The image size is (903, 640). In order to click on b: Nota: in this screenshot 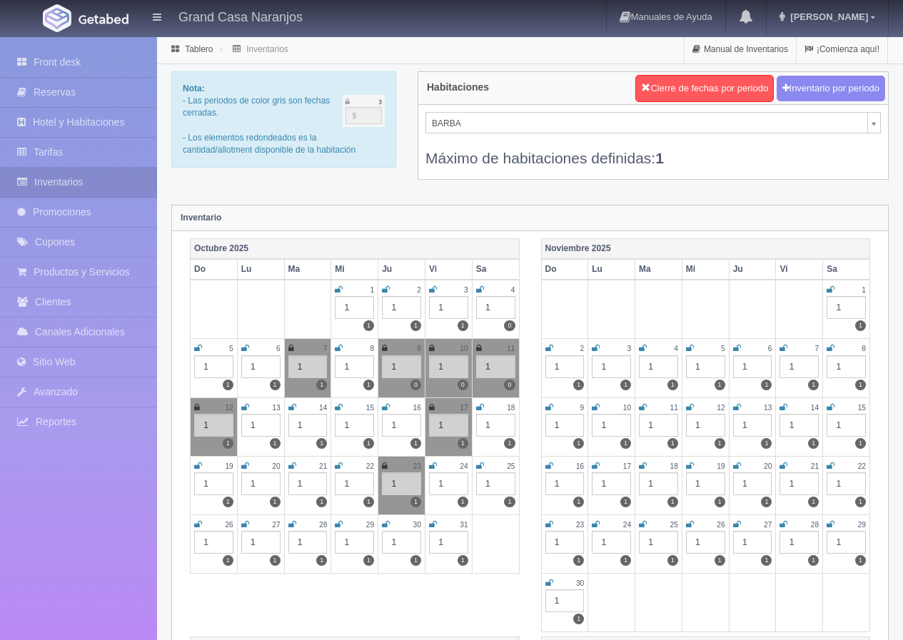, I will do `click(193, 88)`.